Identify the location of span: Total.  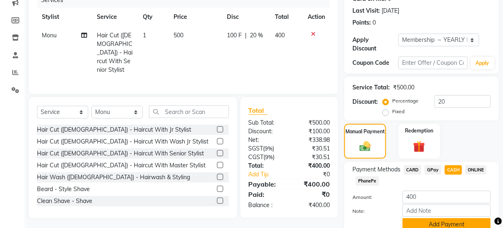
(258, 110).